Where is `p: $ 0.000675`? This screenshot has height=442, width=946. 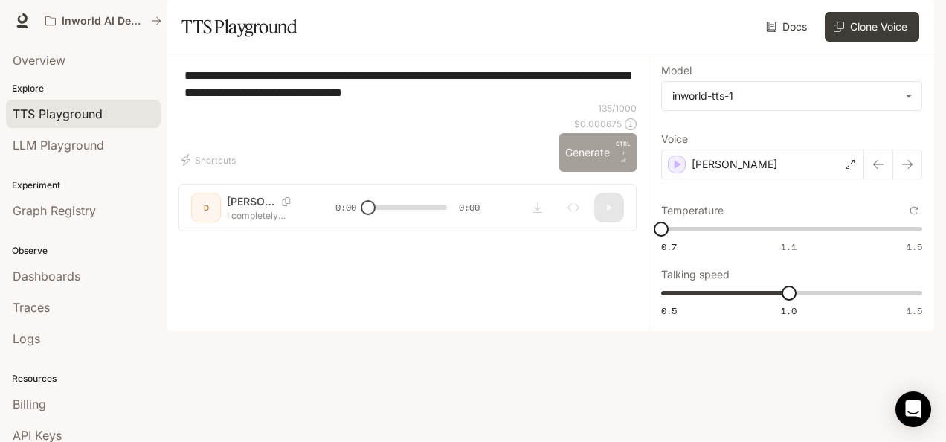 p: $ 0.000675 is located at coordinates (598, 124).